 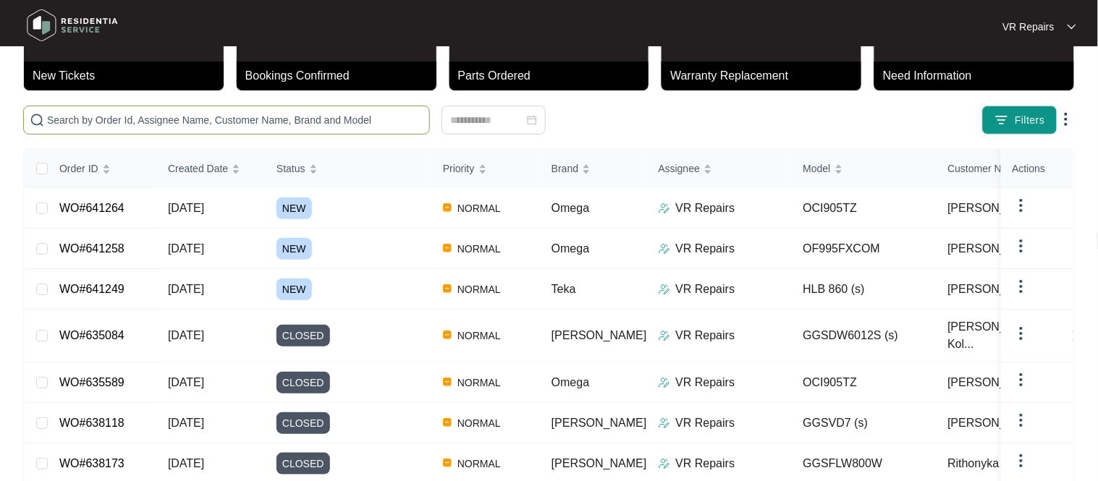 What do you see at coordinates (291, 169) in the screenshot?
I see `span: Status` at bounding box center [291, 169].